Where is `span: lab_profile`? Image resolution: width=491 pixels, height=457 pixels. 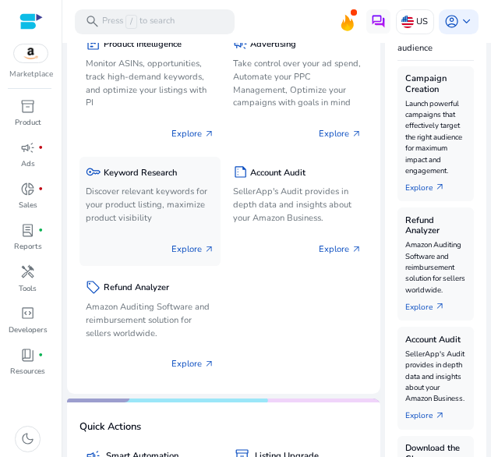 span: lab_profile is located at coordinates (27, 230).